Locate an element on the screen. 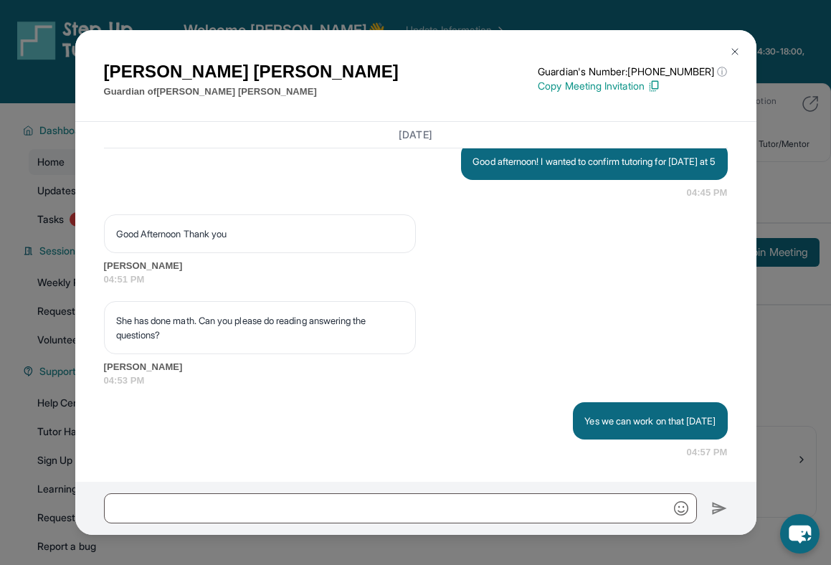 The width and height of the screenshot is (831, 565). img: Emoji is located at coordinates (681, 508).